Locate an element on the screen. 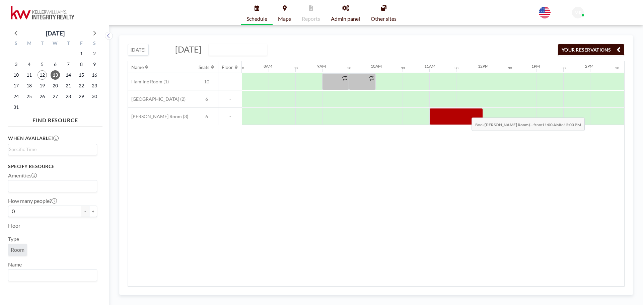  img: organization-logo is located at coordinates (43, 13).